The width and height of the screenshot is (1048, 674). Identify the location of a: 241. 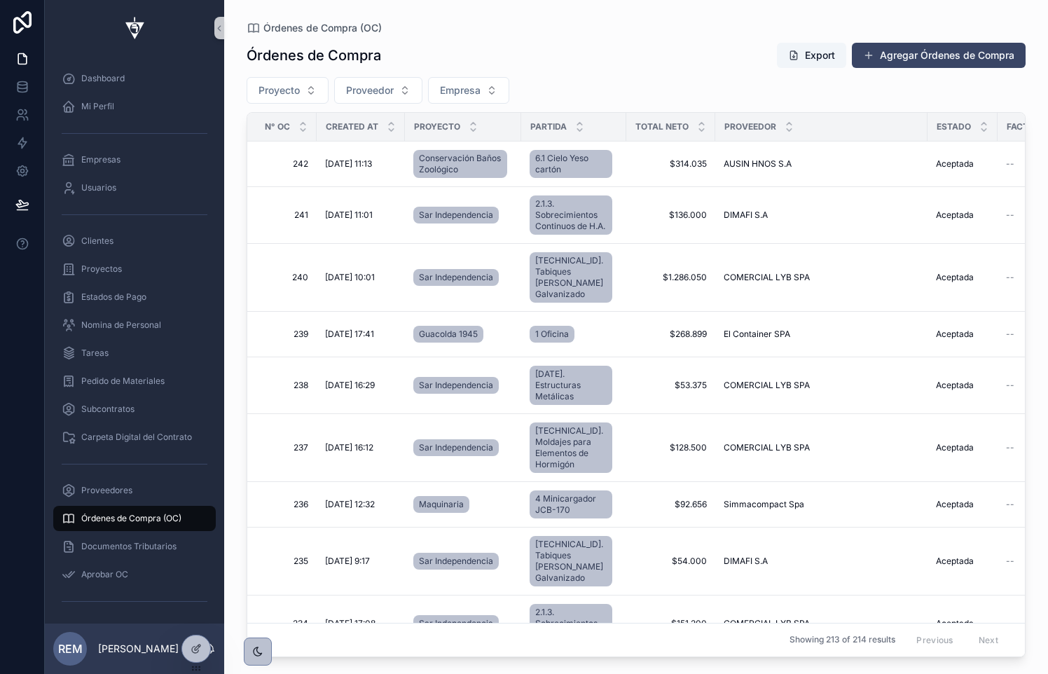
(286, 215).